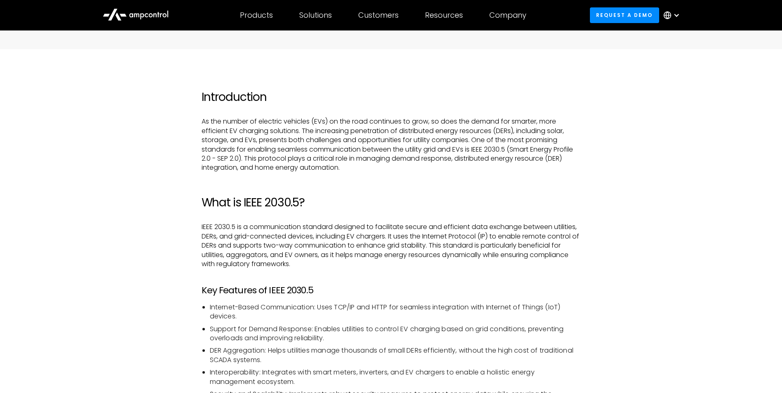 This screenshot has height=393, width=782. Describe the element at coordinates (395, 334) in the screenshot. I see `li: Support for Demand Response: Enables utilities to control EV charging based on grid conditions, p...` at that location.